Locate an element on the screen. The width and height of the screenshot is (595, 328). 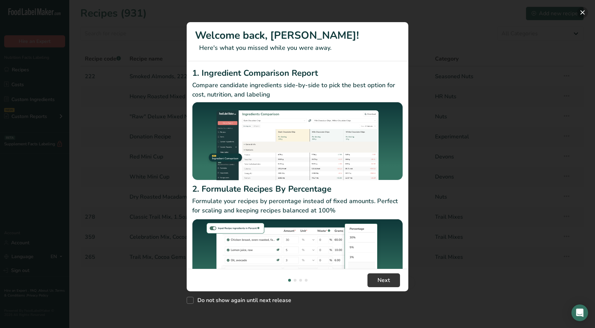
h2: 1. Ingredient Comparison Report is located at coordinates (297, 73).